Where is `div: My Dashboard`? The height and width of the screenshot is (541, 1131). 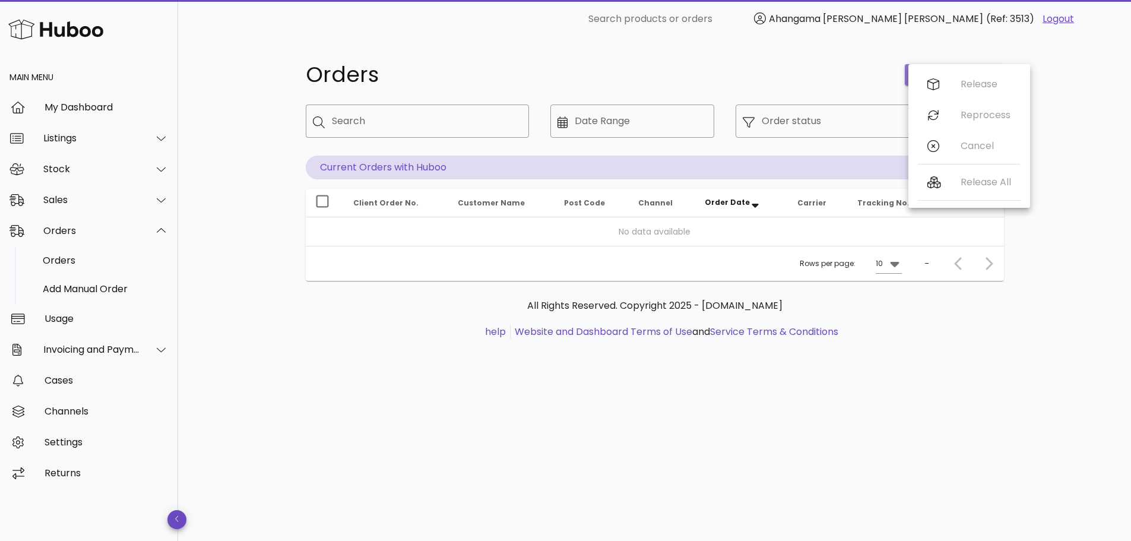 div: My Dashboard is located at coordinates (106, 107).